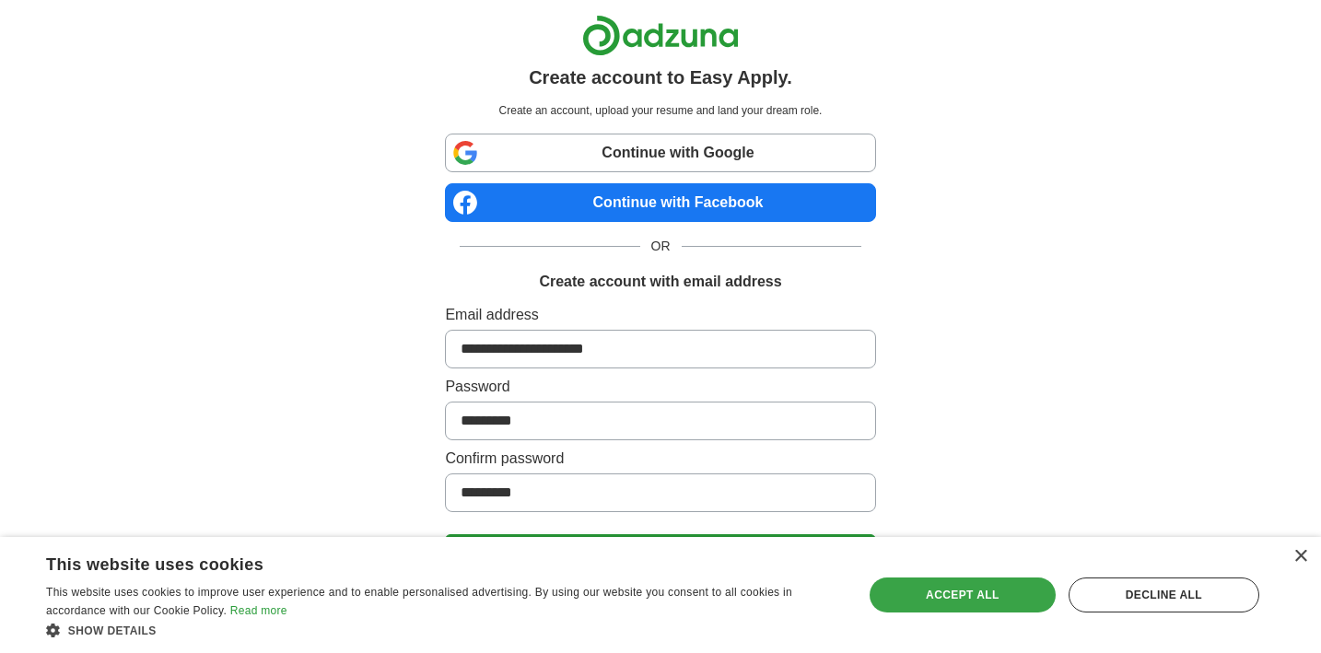 This screenshot has width=1321, height=653. I want to click on p: Create an account, upload your resume and land your dream role., so click(660, 111).